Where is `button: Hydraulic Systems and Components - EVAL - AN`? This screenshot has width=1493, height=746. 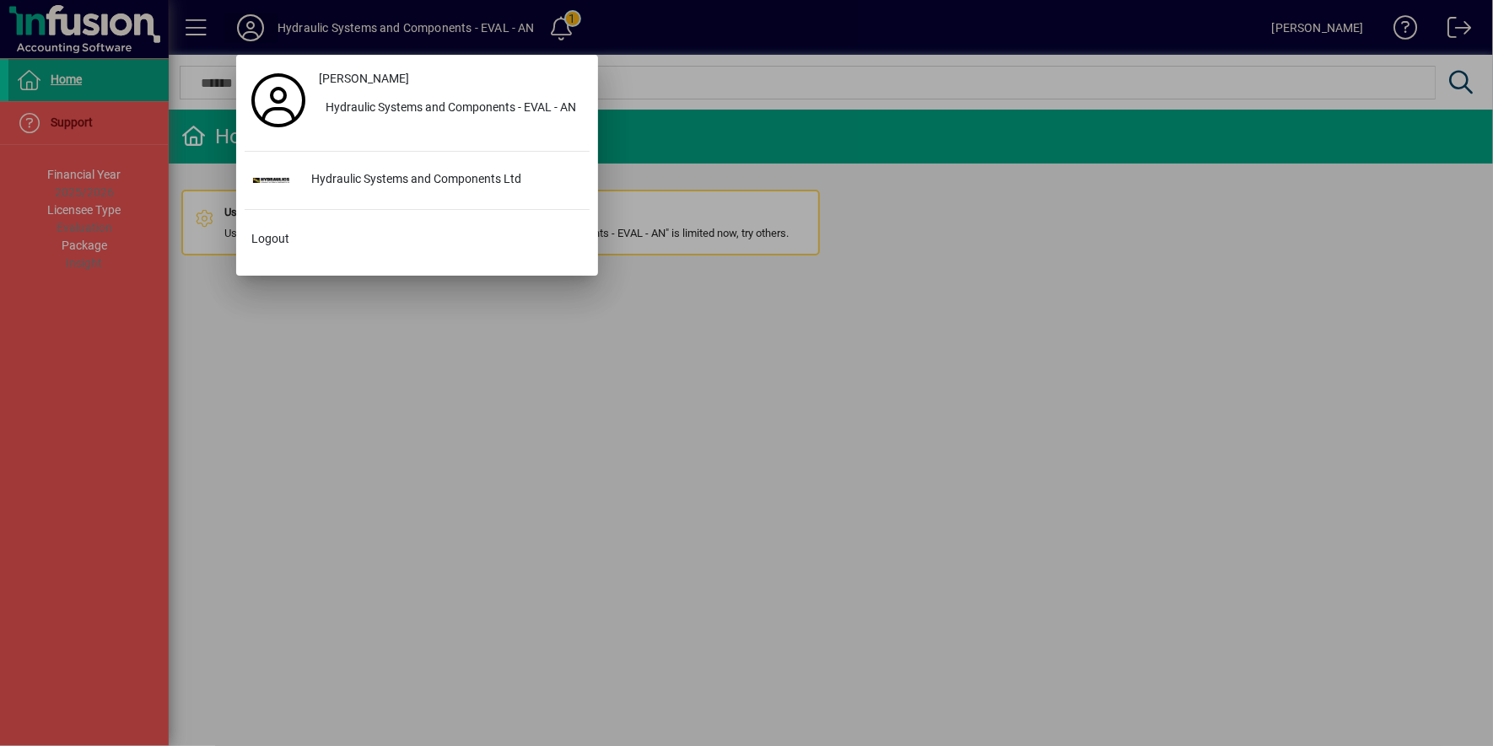 button: Hydraulic Systems and Components - EVAL - AN is located at coordinates (450, 109).